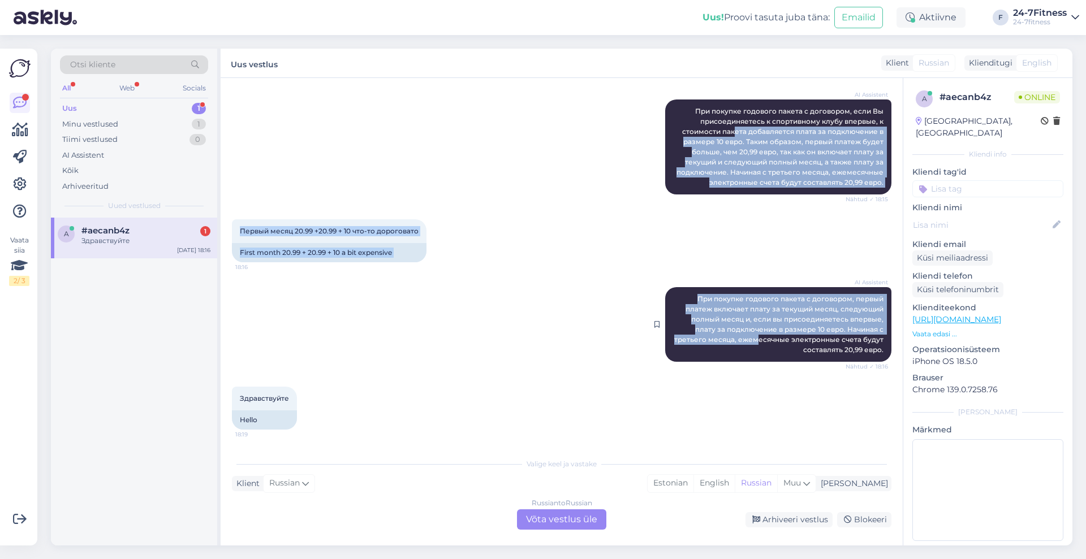  I want to click on span: Online, so click(1037, 97).